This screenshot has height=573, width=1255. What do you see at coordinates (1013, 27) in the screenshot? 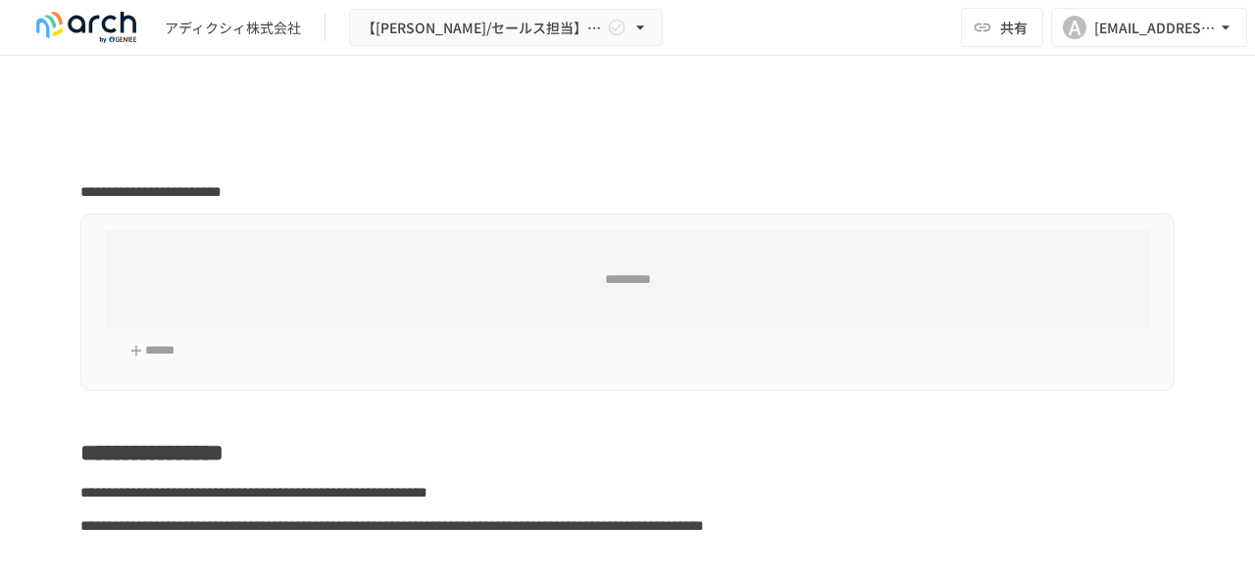
I see `span: 共有` at bounding box center [1013, 27].